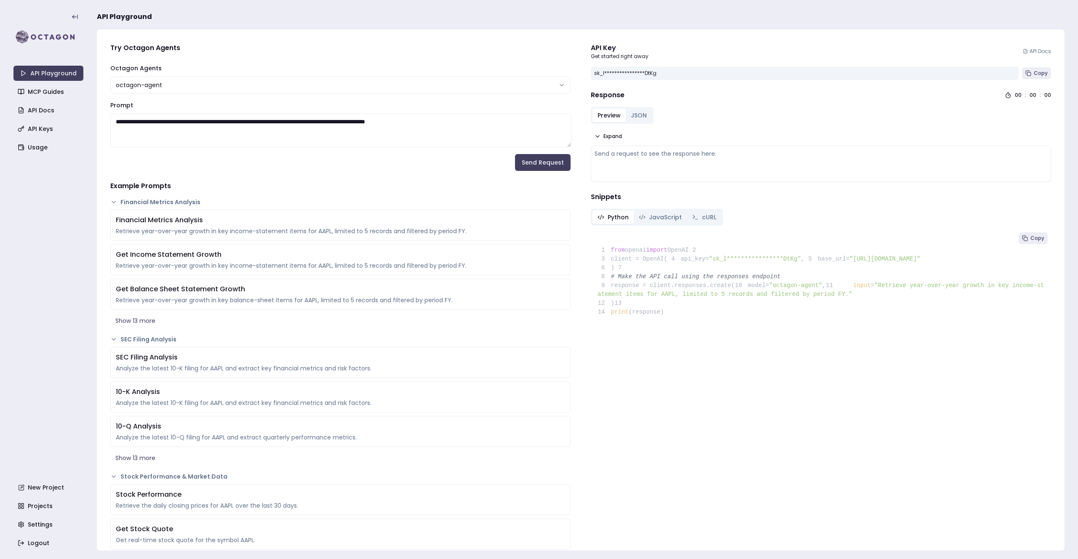 This screenshot has width=1078, height=559. What do you see at coordinates (543, 163) in the screenshot?
I see `button: Send Request` at bounding box center [543, 163].